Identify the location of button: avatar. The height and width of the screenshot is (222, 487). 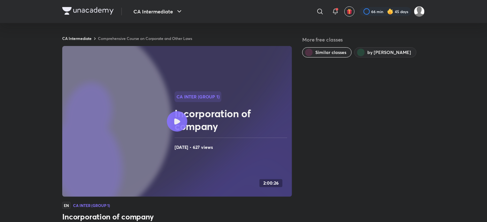
(349, 11).